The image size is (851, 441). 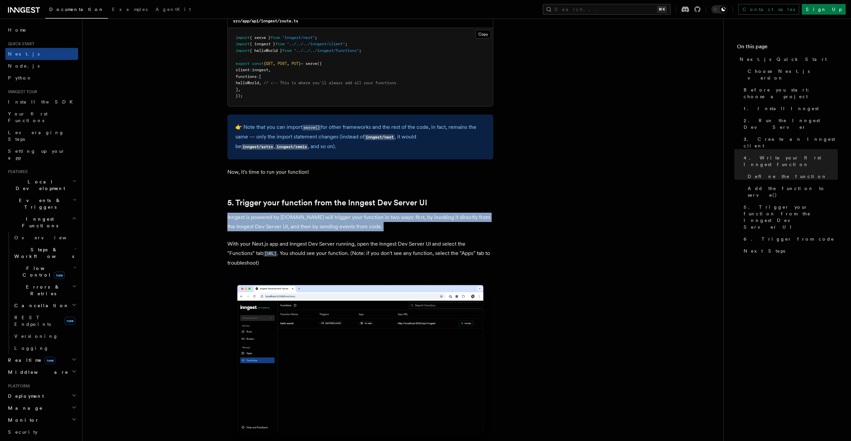 I want to click on span: 5. Trigger your function from the Inngest Dev Server UI, so click(x=791, y=217).